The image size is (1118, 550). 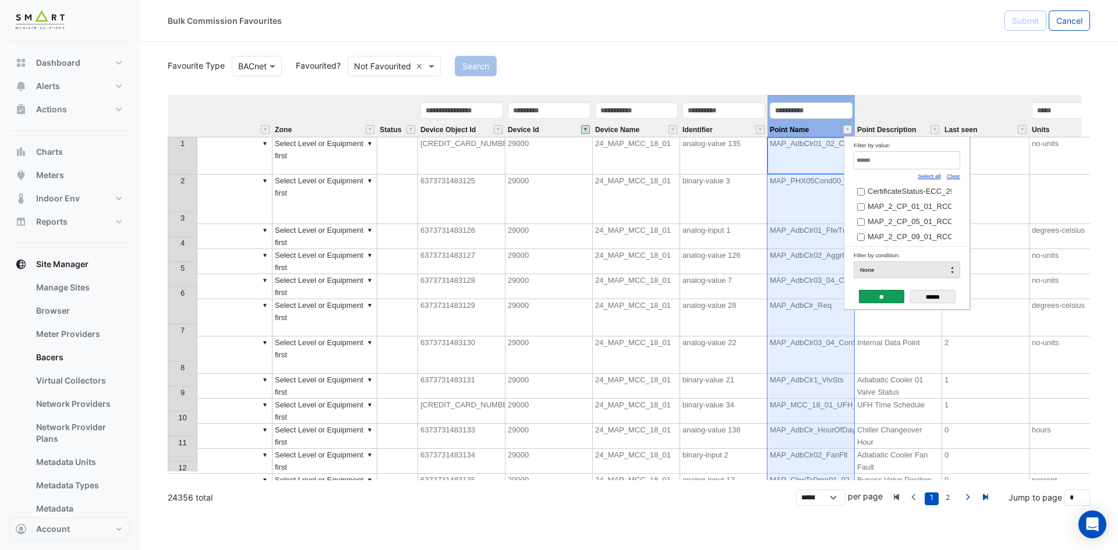 What do you see at coordinates (903, 235) in the screenshot?
I see `td: MAP_2_CP_09_01_RCC_ChwVlvDmdEn_Sh` at bounding box center [903, 235].